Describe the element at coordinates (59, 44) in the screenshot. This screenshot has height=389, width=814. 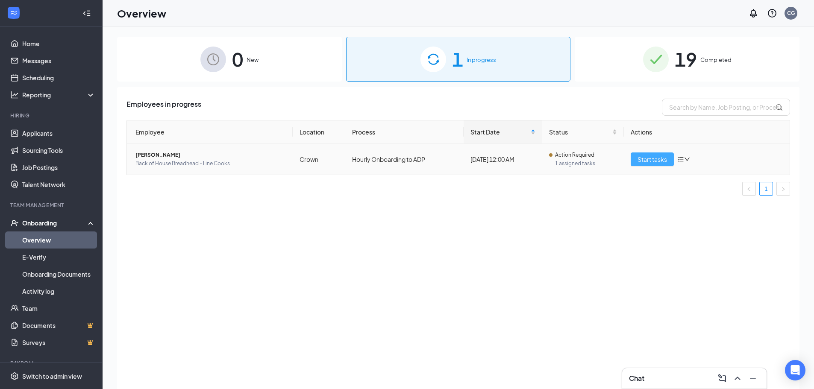
I see `a: Home` at that location.